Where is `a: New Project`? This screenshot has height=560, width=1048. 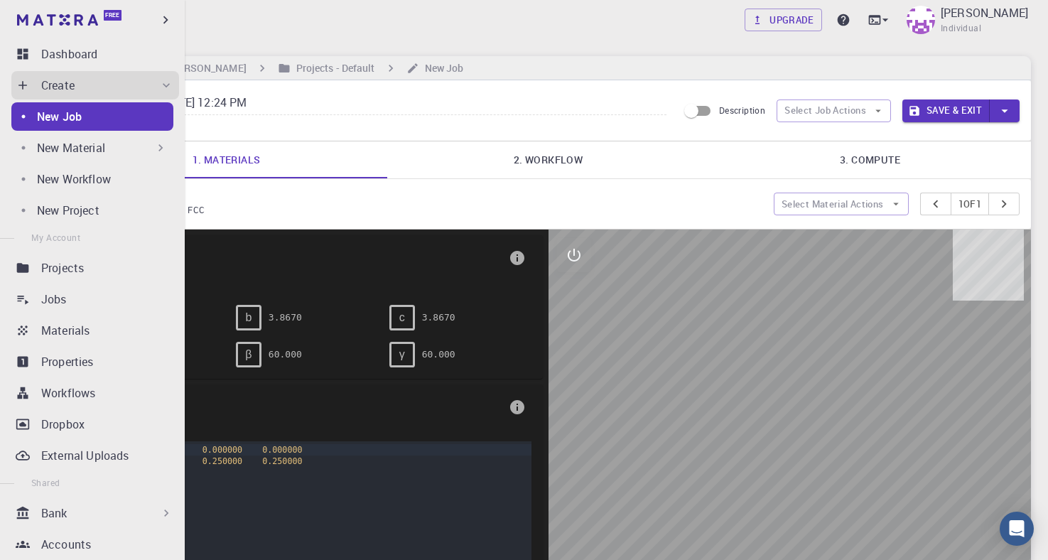 a: New Project is located at coordinates (92, 210).